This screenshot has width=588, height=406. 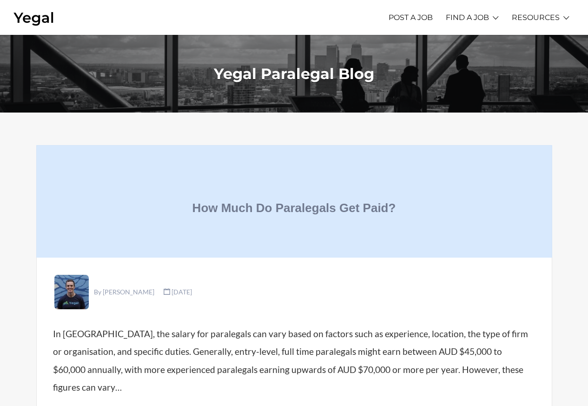 What do you see at coordinates (72, 292) in the screenshot?
I see `img: Photo` at bounding box center [72, 292].